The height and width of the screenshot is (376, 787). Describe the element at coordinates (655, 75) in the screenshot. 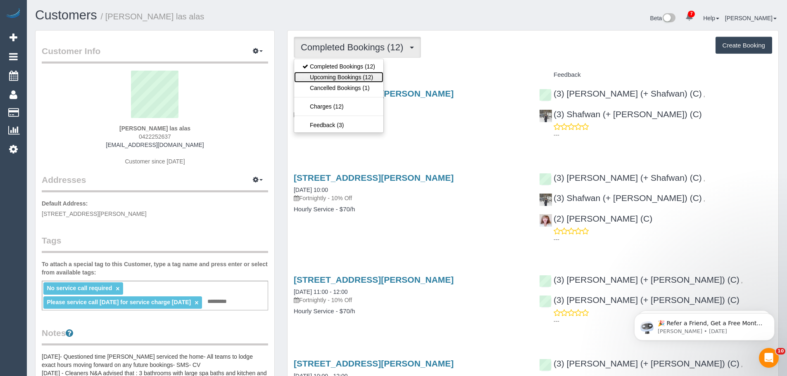

I see `h4: Feedback` at that location.